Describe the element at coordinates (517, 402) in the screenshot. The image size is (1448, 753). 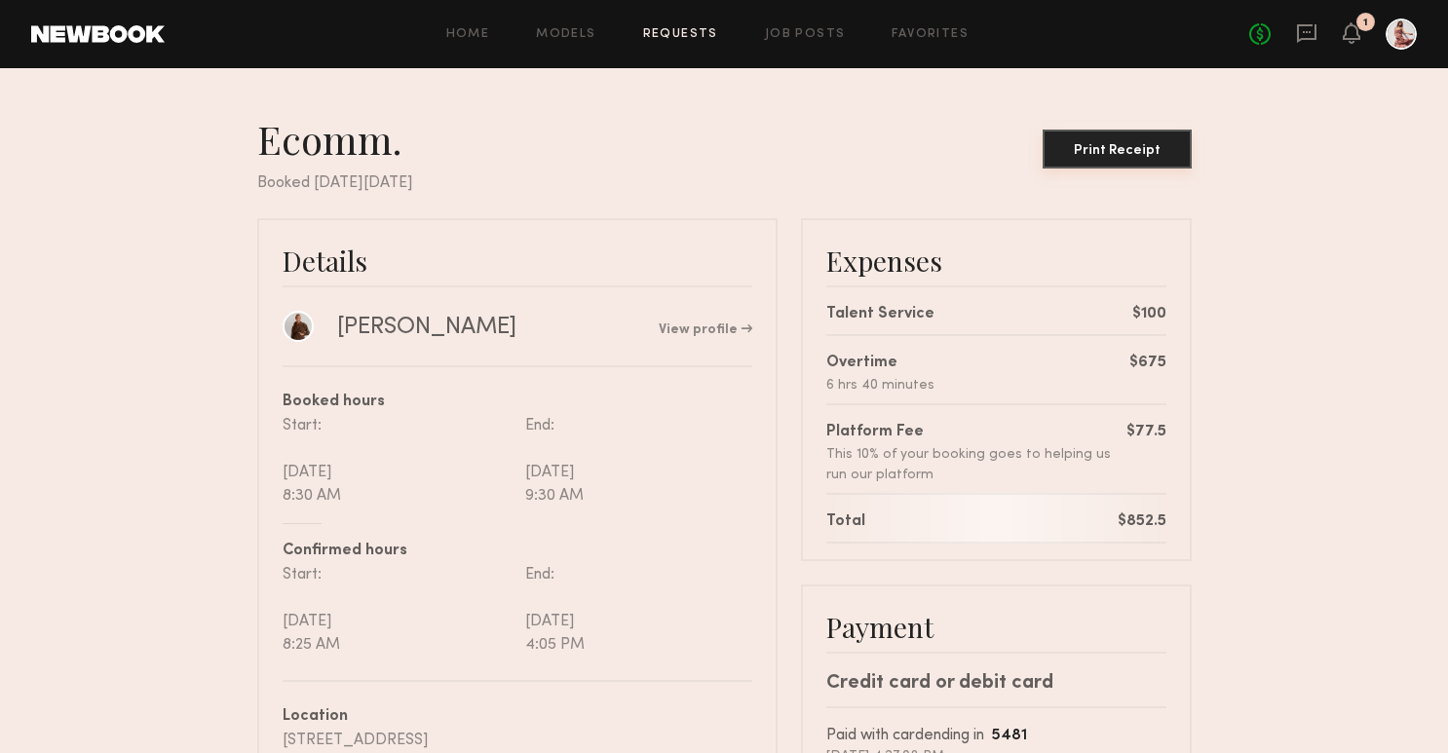
I see `div: Booked hours` at that location.